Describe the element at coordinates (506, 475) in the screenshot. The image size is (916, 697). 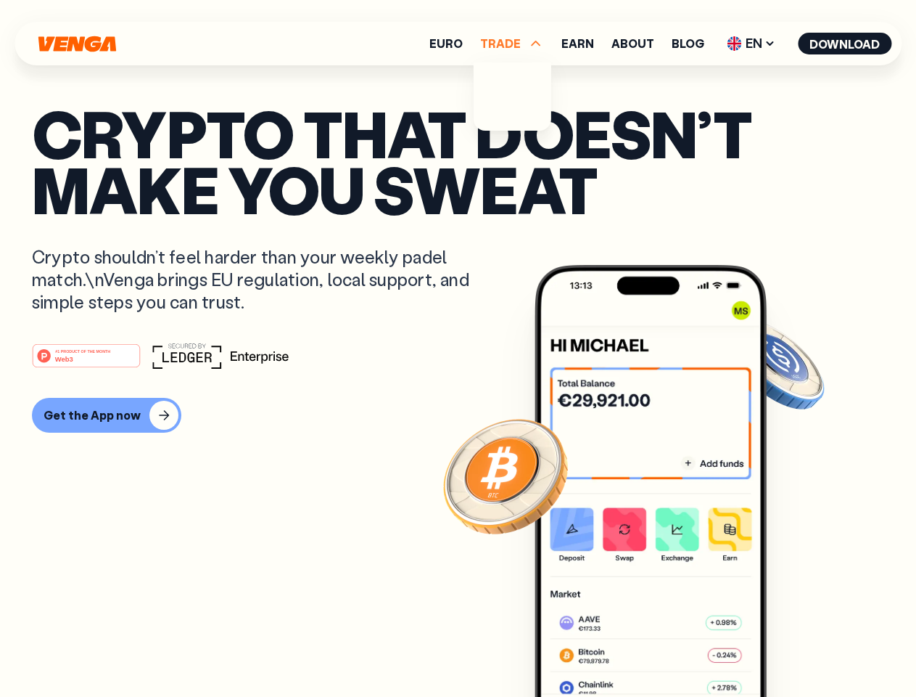
I see `img: Bitcoin` at that location.